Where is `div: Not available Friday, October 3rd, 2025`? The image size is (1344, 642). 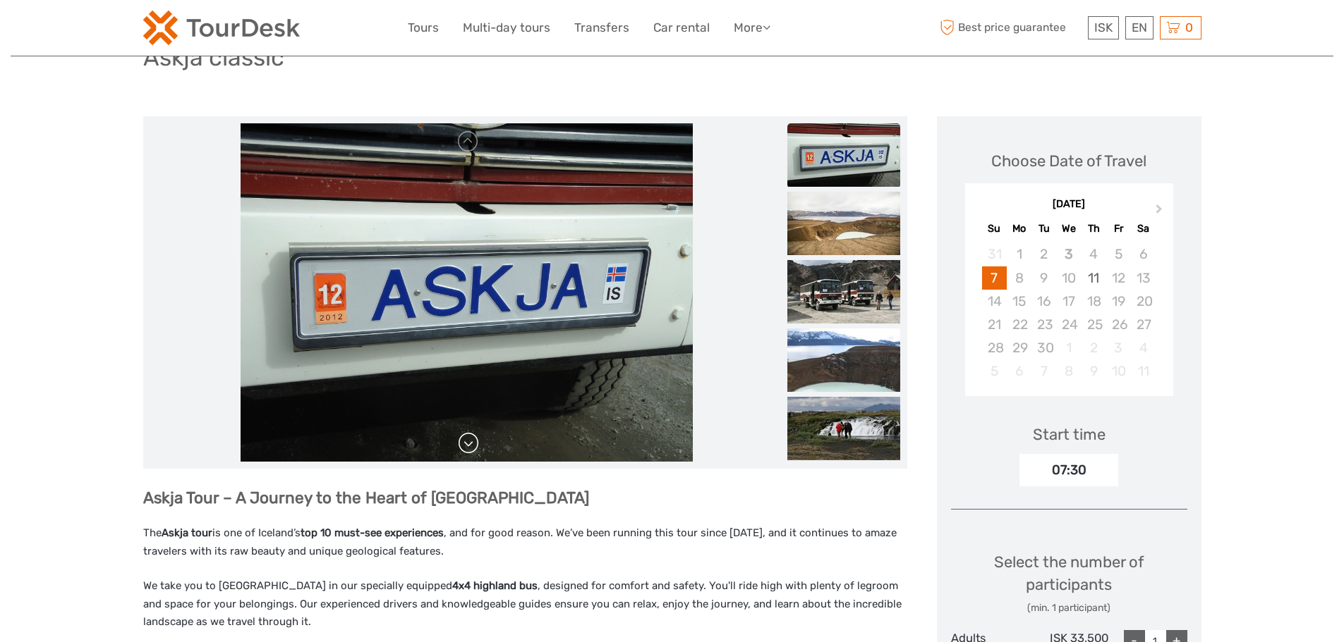 div: Not available Friday, October 3rd, 2025 is located at coordinates (1118, 348).